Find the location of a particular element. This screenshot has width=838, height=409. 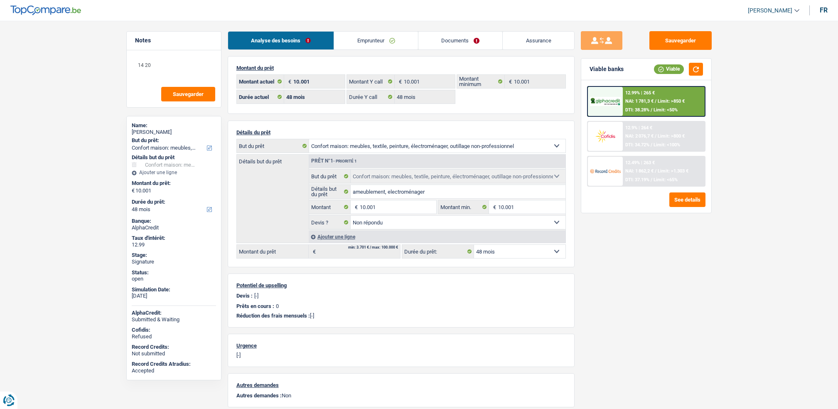

button: See details is located at coordinates (687, 199).